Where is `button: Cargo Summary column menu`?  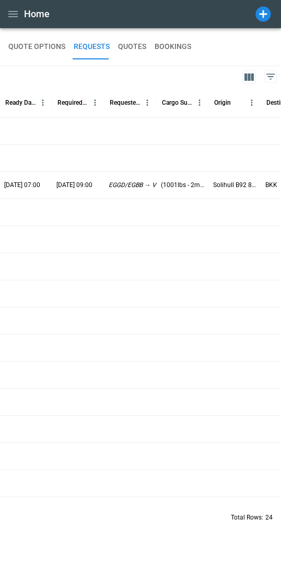 button: Cargo Summary column menu is located at coordinates (199, 103).